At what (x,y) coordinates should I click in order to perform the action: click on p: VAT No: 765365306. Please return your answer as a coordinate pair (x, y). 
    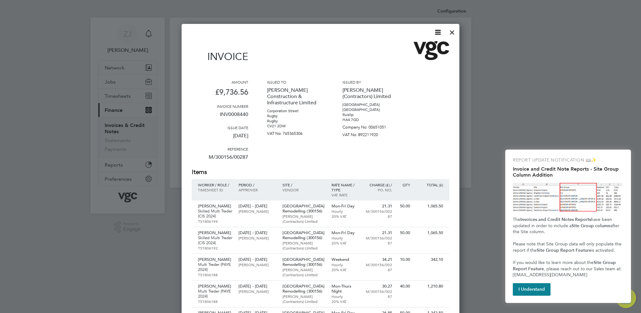
    Looking at the image, I should click on (295, 132).